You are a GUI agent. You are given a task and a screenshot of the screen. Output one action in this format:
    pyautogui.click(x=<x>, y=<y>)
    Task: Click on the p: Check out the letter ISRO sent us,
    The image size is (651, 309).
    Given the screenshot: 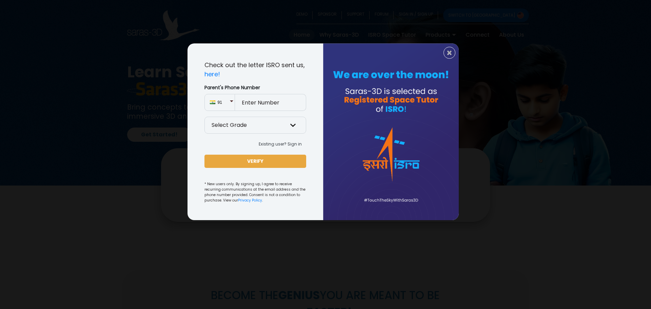 What is the action you would take?
    pyautogui.click(x=255, y=70)
    